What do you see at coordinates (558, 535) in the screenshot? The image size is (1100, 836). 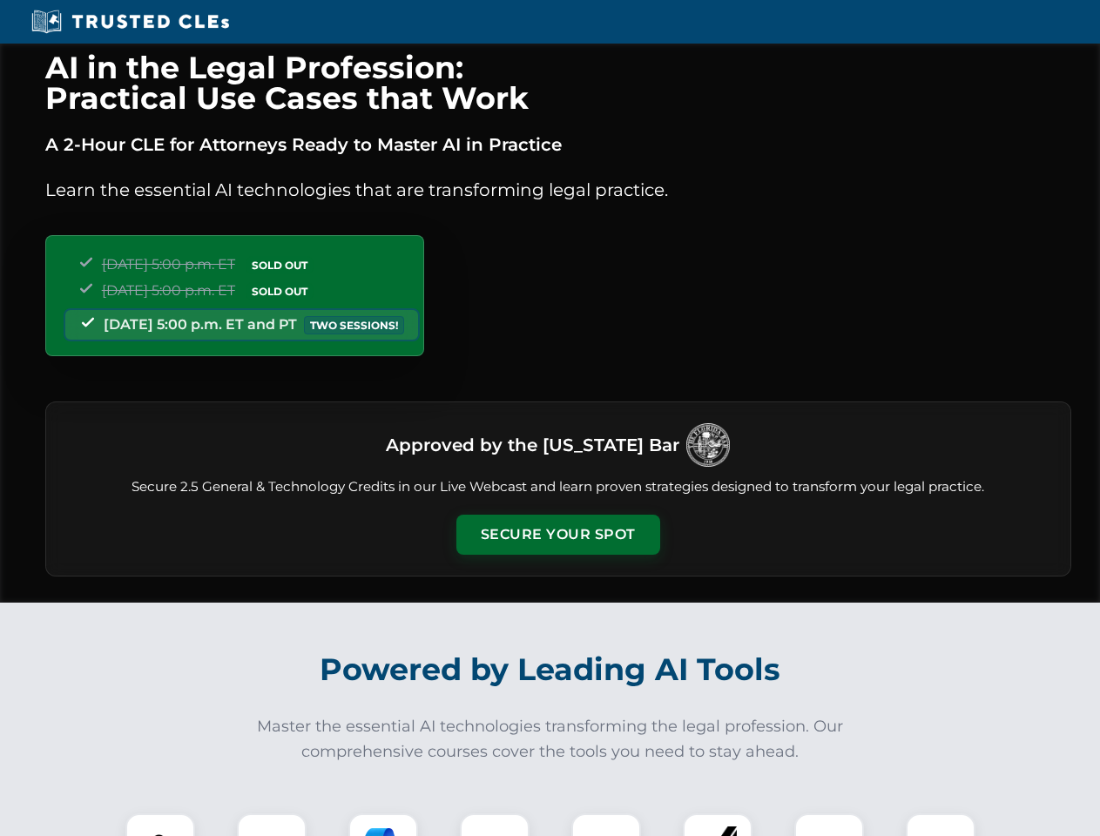 I see `button: Secure Your Spot` at bounding box center [558, 535].